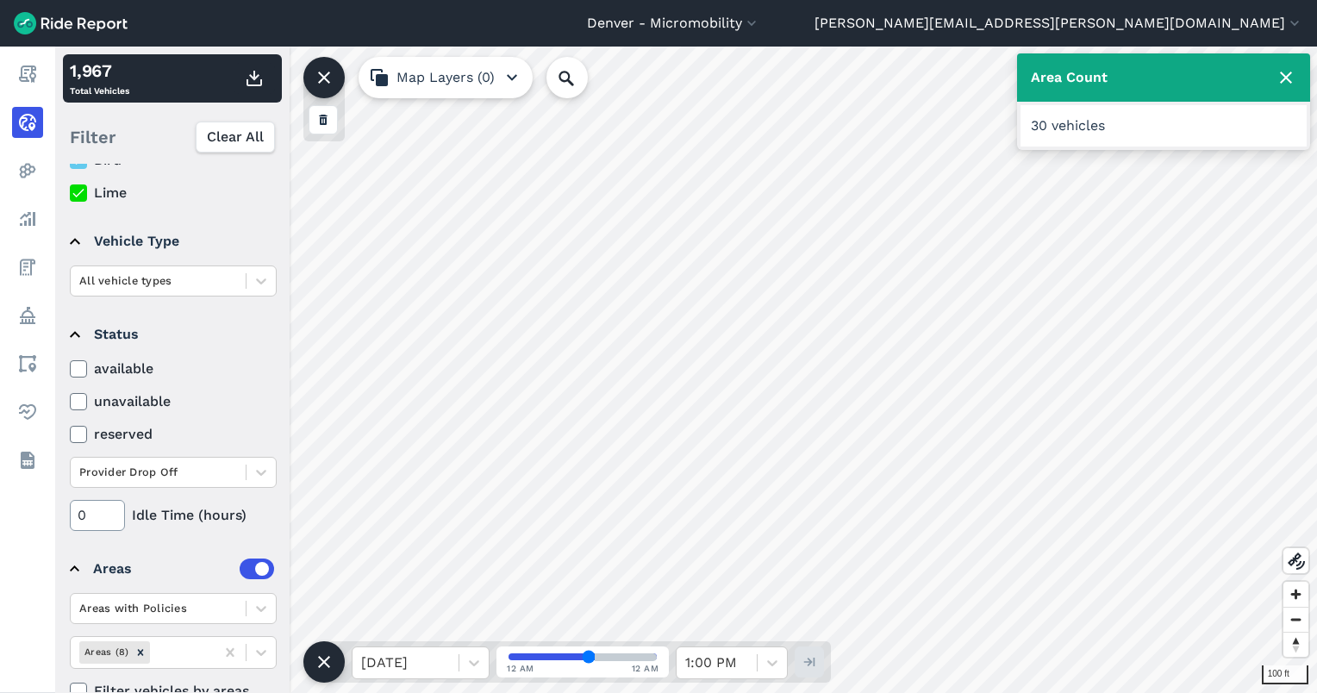 This screenshot has width=1317, height=693. I want to click on button: Map Layers (0), so click(446, 78).